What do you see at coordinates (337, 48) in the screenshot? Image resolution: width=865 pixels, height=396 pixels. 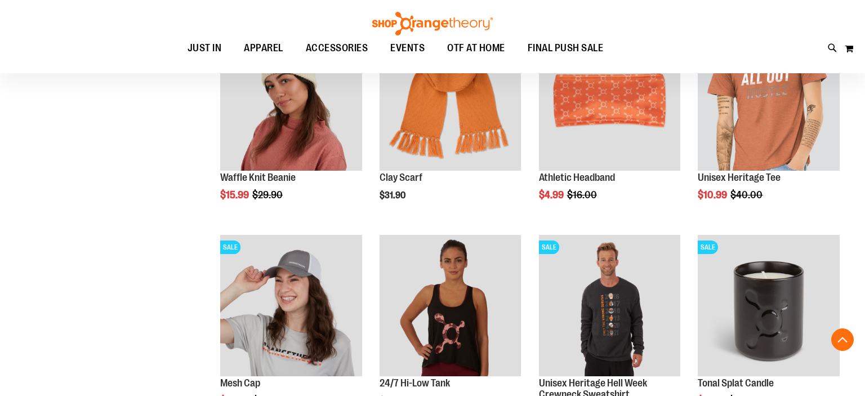 I see `a: ACCESSORIES` at bounding box center [337, 48].